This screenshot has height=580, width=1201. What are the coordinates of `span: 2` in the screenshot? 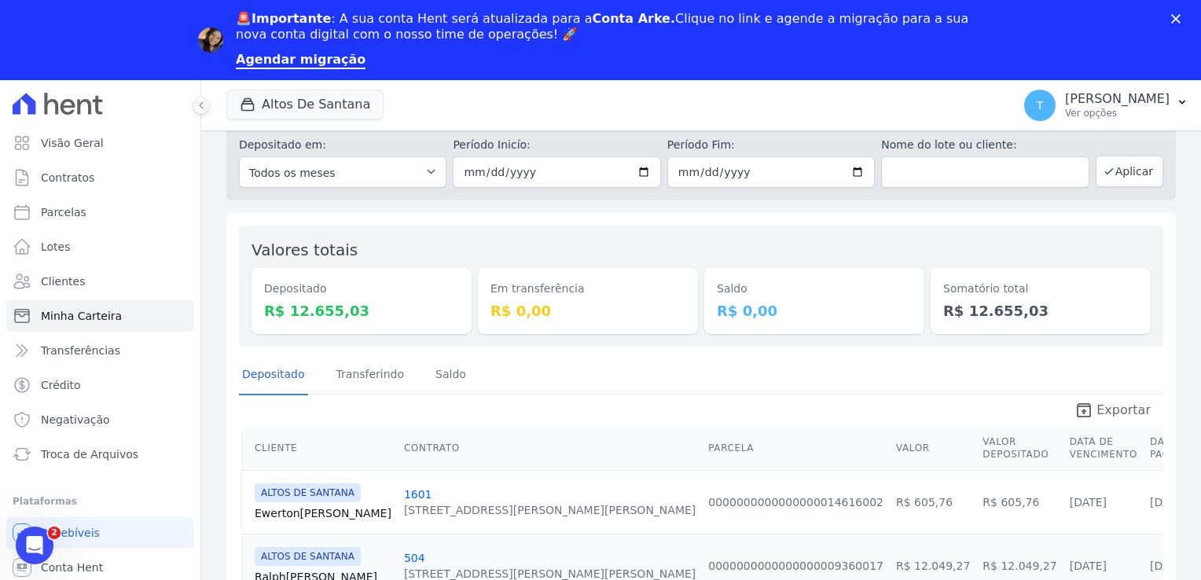 It's located at (54, 533).